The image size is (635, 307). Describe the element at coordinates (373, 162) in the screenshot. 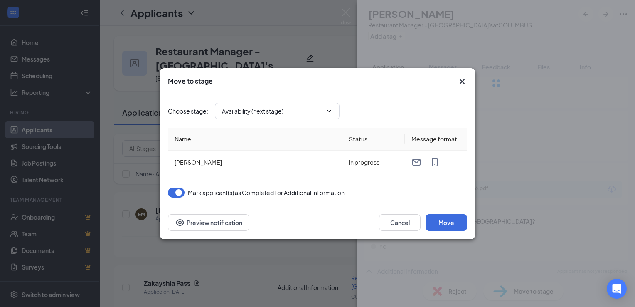

I see `td: in progress` at that location.